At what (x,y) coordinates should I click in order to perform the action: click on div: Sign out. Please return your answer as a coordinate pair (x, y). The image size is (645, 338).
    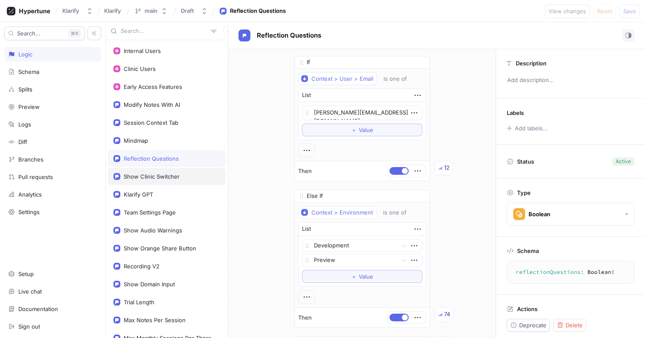
    Looking at the image, I should click on (29, 326).